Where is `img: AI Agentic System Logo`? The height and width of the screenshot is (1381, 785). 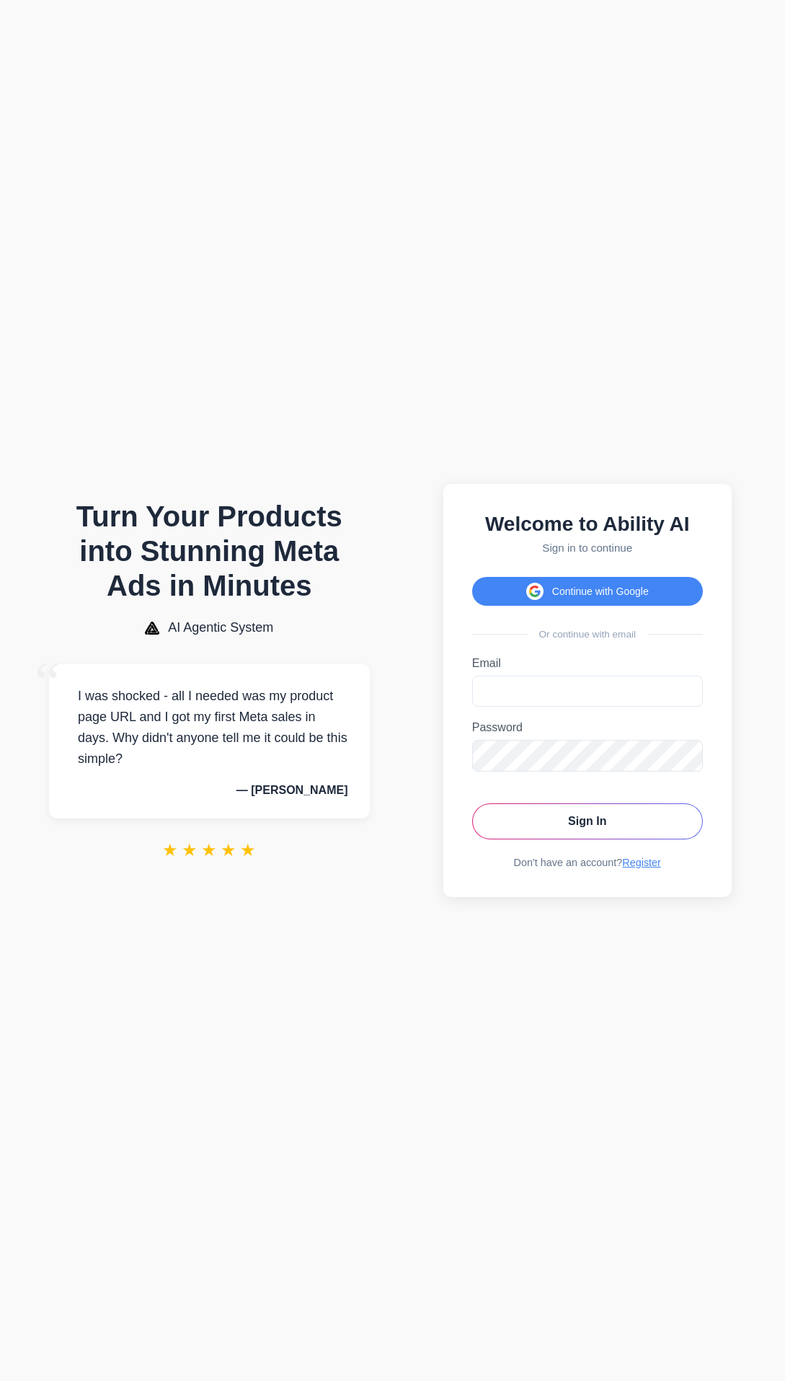 img: AI Agentic System Logo is located at coordinates (152, 628).